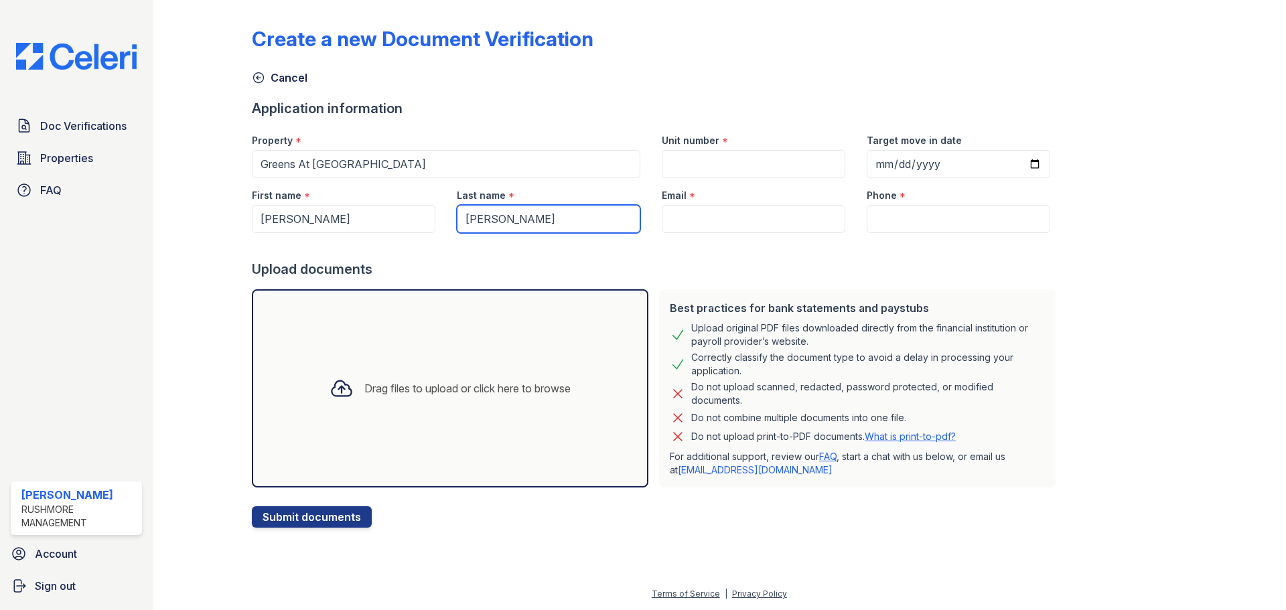 Image resolution: width=1286 pixels, height=610 pixels. Describe the element at coordinates (56, 554) in the screenshot. I see `span: Account` at that location.